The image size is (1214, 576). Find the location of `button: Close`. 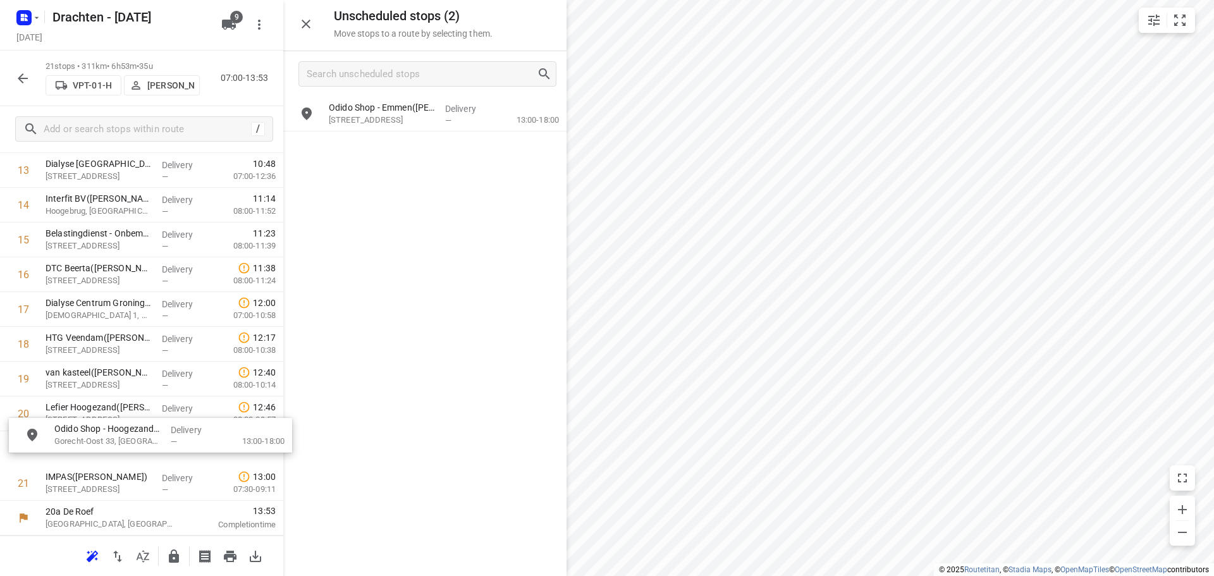

button: Close is located at coordinates (306, 24).